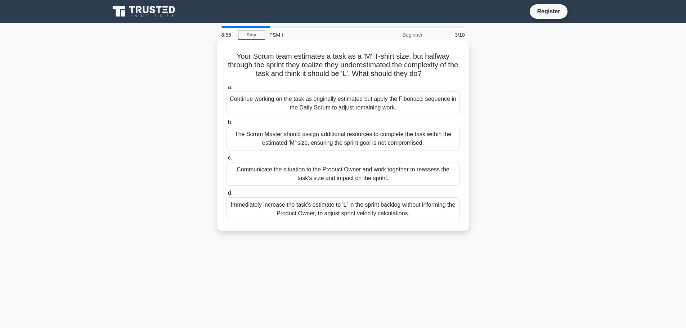 Image resolution: width=686 pixels, height=328 pixels. Describe the element at coordinates (230, 157) in the screenshot. I see `span: c.` at that location.